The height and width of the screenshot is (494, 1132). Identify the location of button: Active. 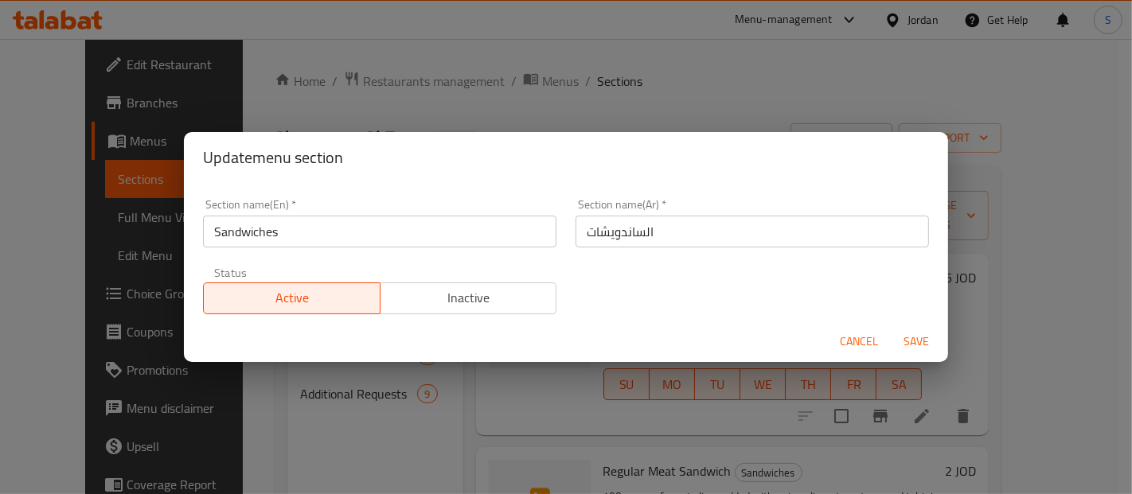
(291, 298).